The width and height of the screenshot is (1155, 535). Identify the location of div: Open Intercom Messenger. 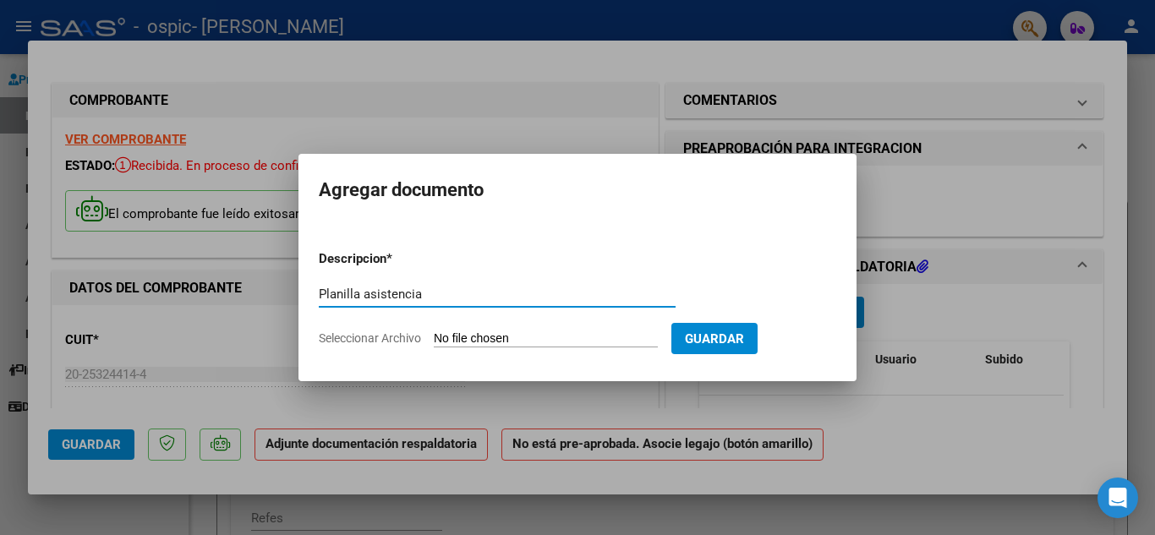
(1118, 498).